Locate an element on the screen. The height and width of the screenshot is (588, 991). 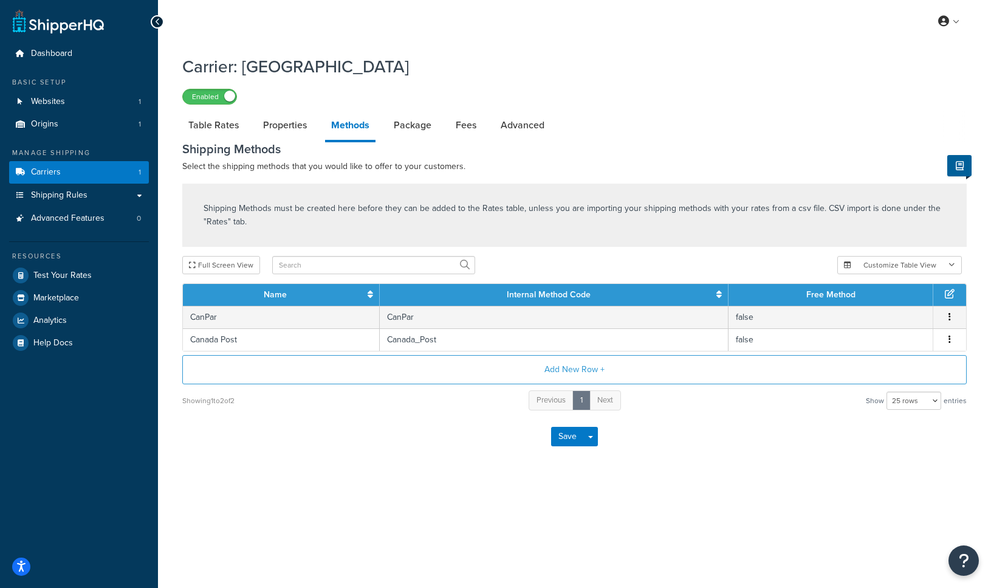
span: Previous is located at coordinates (551, 399).